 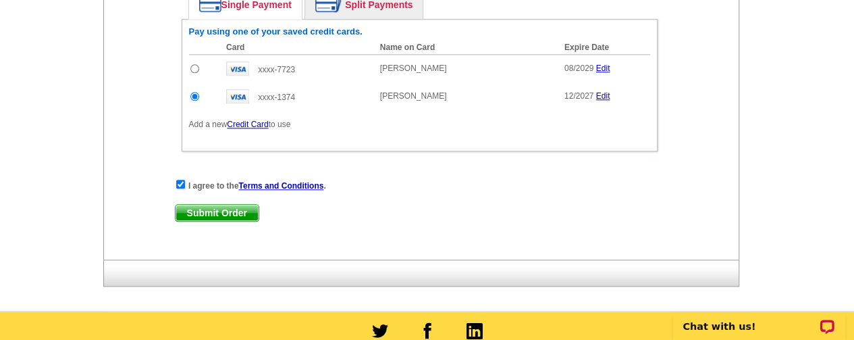 I want to click on span: 08/2029, so click(x=579, y=68).